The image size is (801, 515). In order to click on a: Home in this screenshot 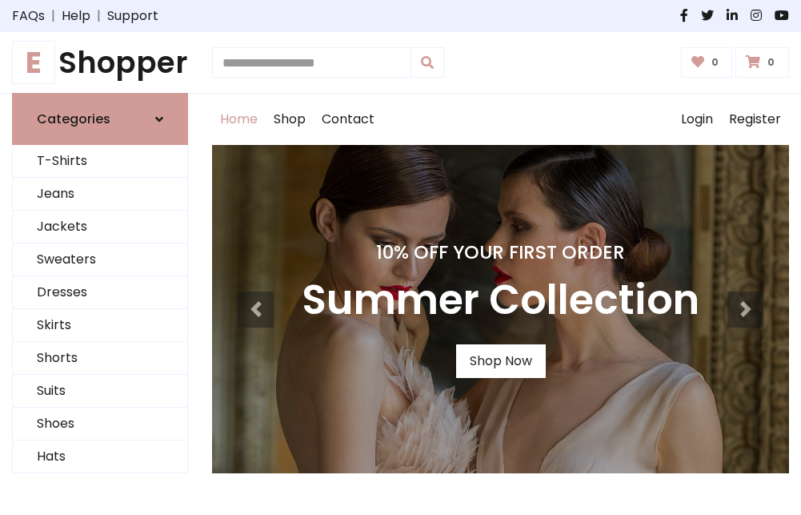, I will do `click(238, 119)`.